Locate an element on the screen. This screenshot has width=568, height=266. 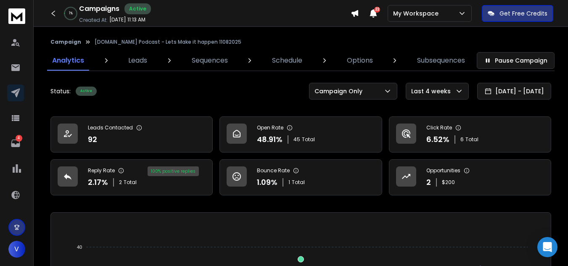
p: 1.09 % is located at coordinates (267, 182).